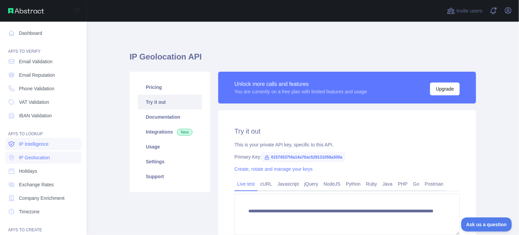 The width and height of the screenshot is (519, 235). Describe the element at coordinates (445, 89) in the screenshot. I see `button: Upgrade` at that location.